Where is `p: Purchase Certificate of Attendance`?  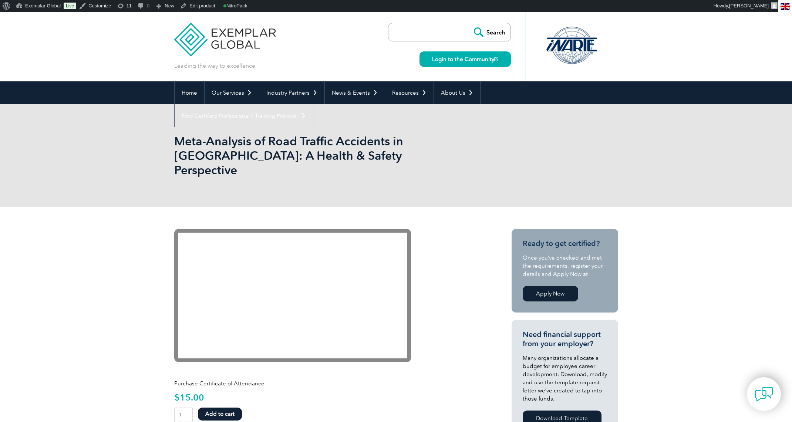 p: Purchase Certificate of Attendance is located at coordinates (330, 384).